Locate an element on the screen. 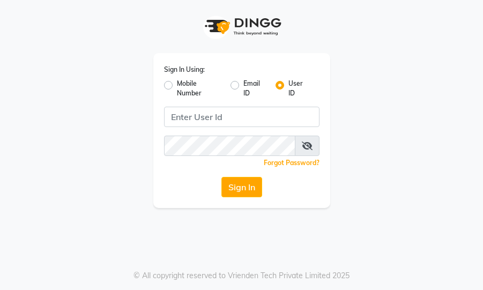 This screenshot has height=290, width=483. label: User ID is located at coordinates (299, 88).